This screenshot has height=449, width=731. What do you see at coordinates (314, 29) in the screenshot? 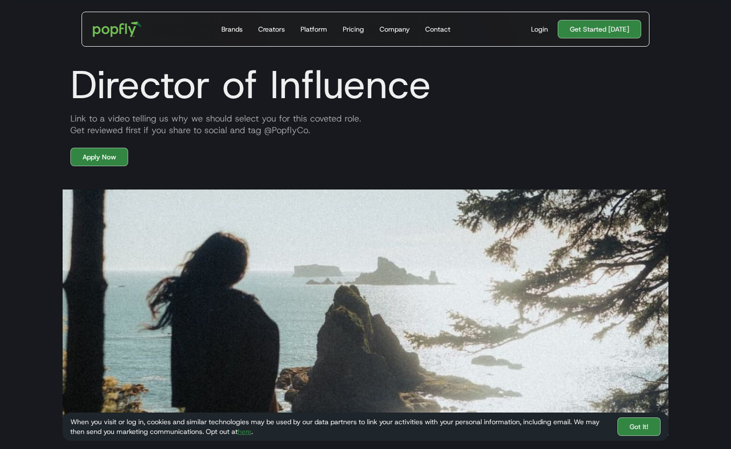
I see `div: Platform` at bounding box center [314, 29].